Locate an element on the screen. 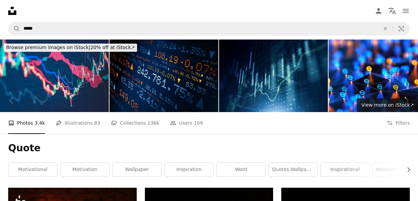  button: Menu is located at coordinates (406, 11).